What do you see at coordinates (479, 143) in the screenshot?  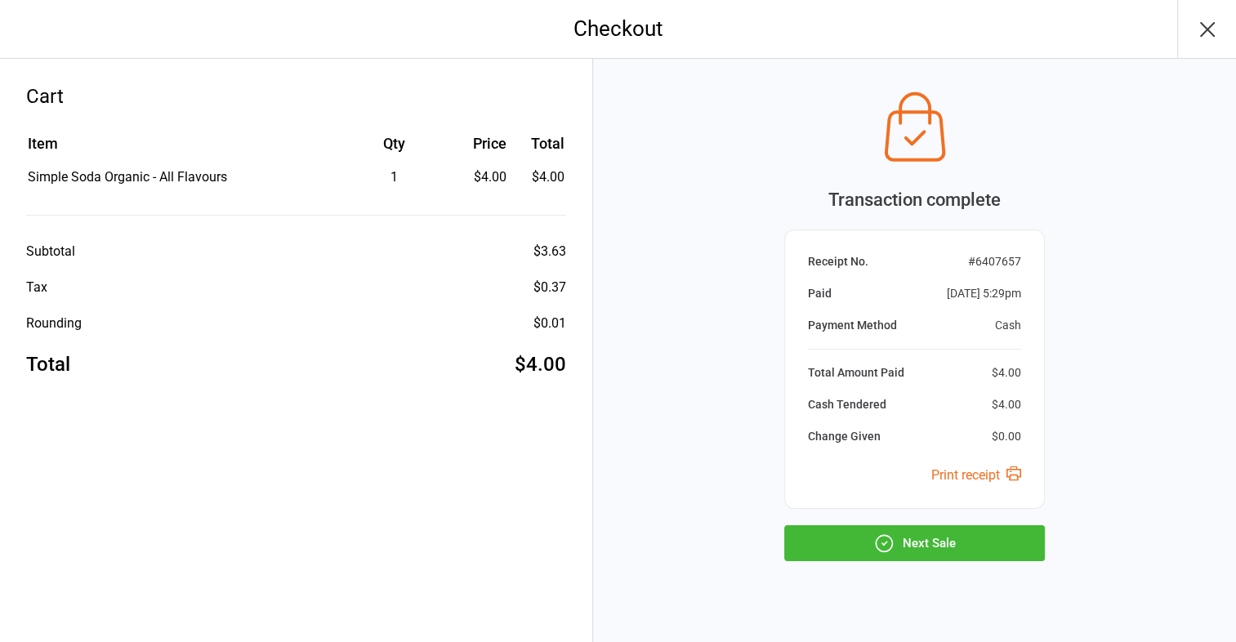 I see `div: Price` at bounding box center [479, 143].